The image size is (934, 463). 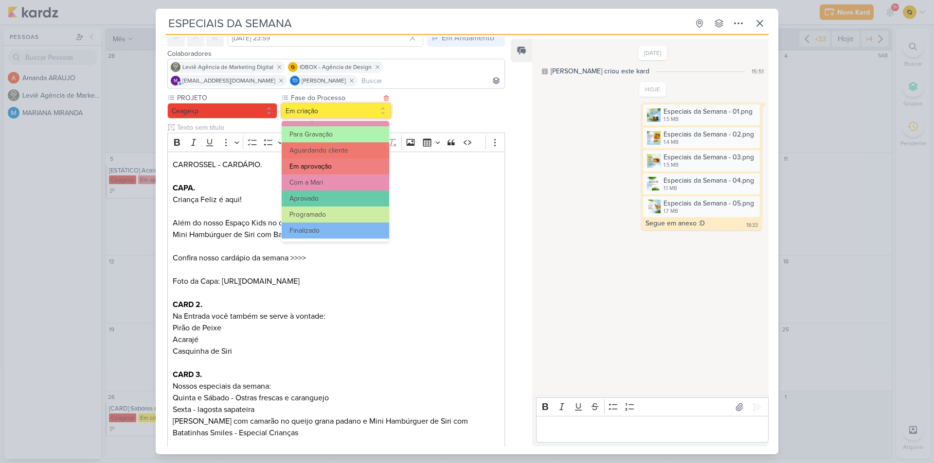 What do you see at coordinates (468, 38) in the screenshot?
I see `div: Em Andamento` at bounding box center [468, 38].